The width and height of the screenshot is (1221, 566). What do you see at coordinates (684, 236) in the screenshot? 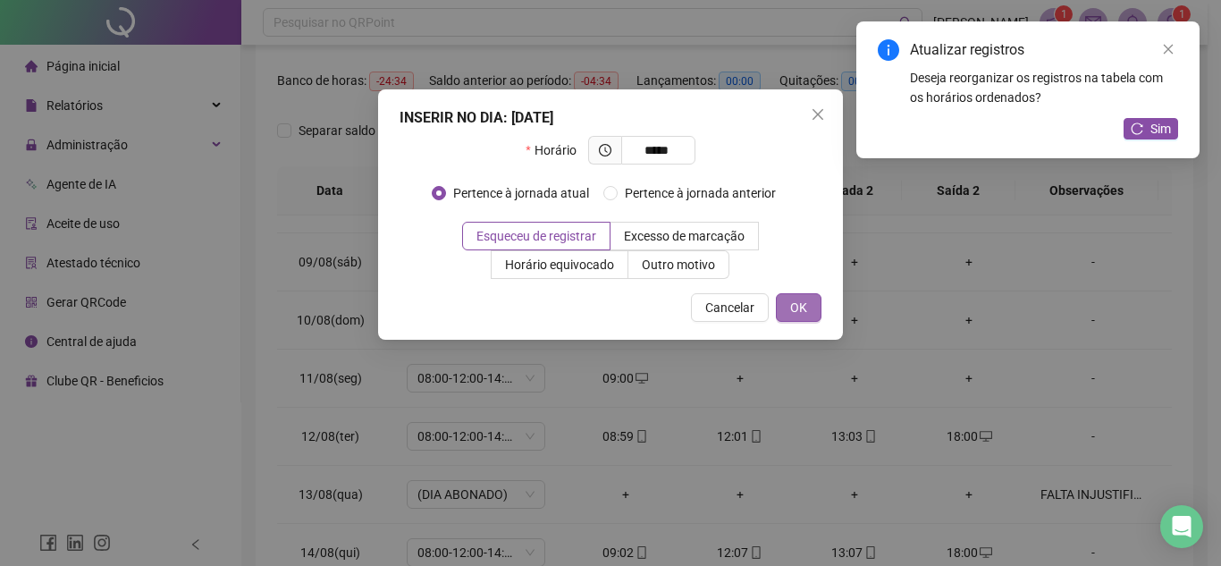
I see `span: Excesso de marcação` at bounding box center [684, 236].